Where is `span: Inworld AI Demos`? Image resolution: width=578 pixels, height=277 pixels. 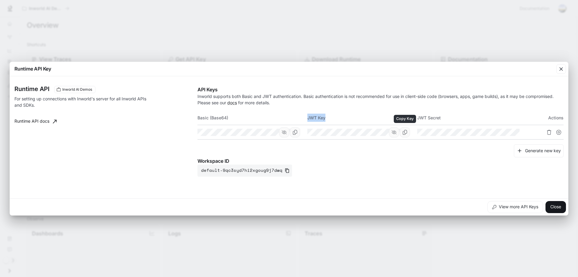 span: Inworld AI Demos is located at coordinates (77, 89).